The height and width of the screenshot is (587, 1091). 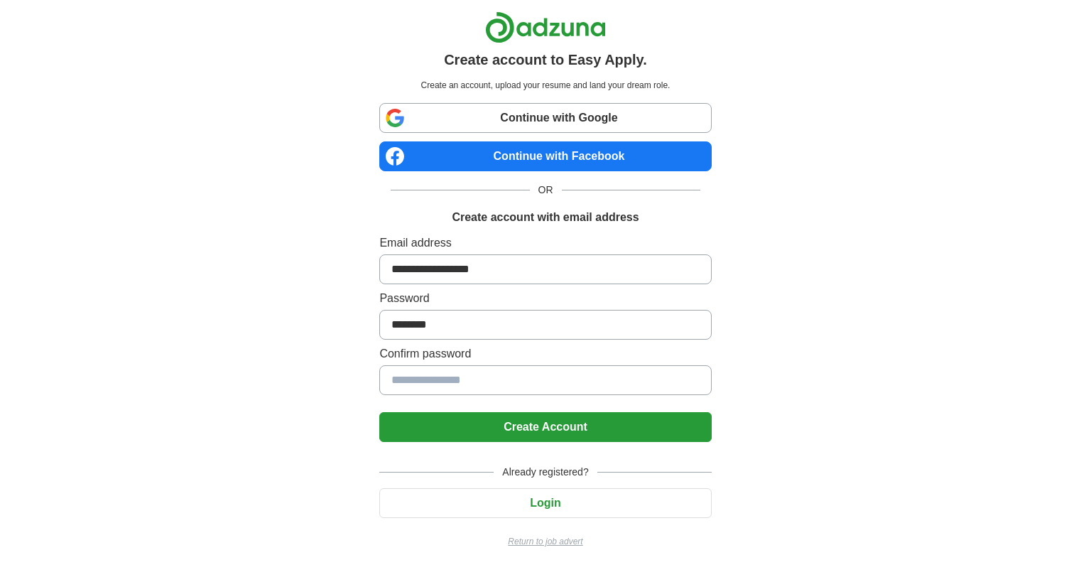 I want to click on h1: Create account with email address, so click(x=545, y=217).